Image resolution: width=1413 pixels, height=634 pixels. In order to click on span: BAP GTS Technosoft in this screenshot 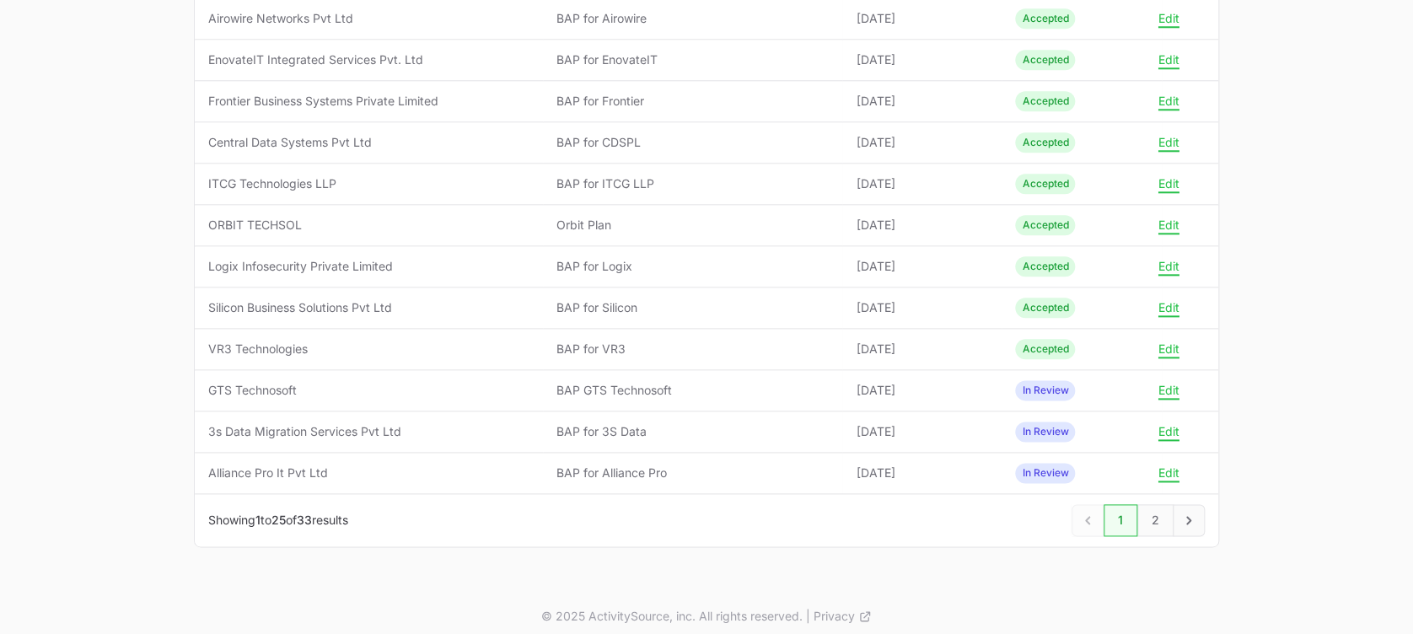, I will do `click(693, 390)`.